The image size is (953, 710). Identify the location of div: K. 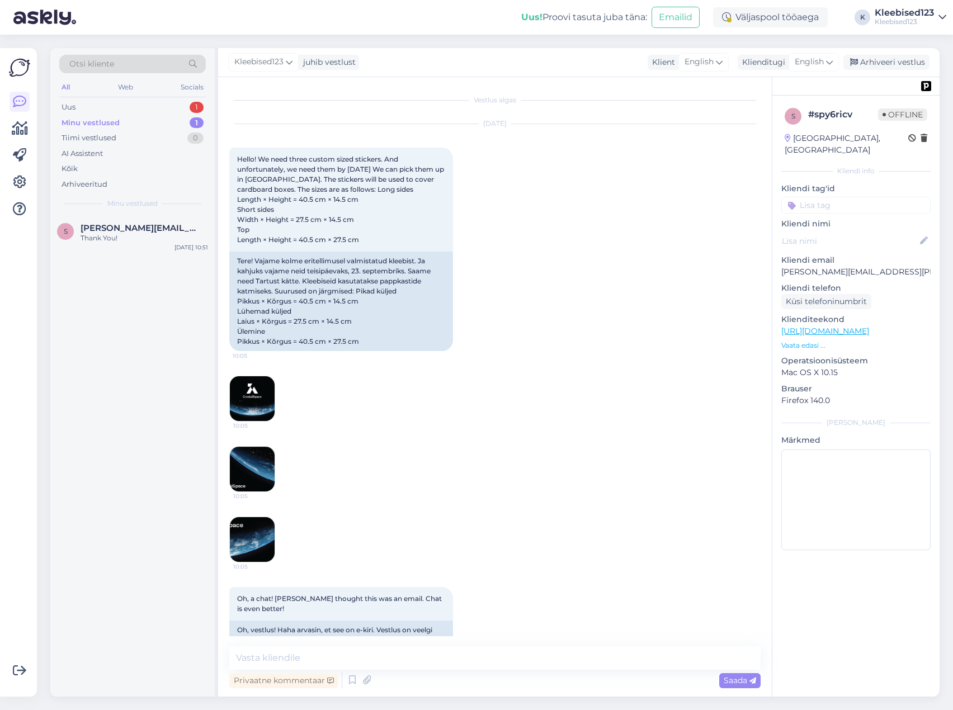
(862, 17).